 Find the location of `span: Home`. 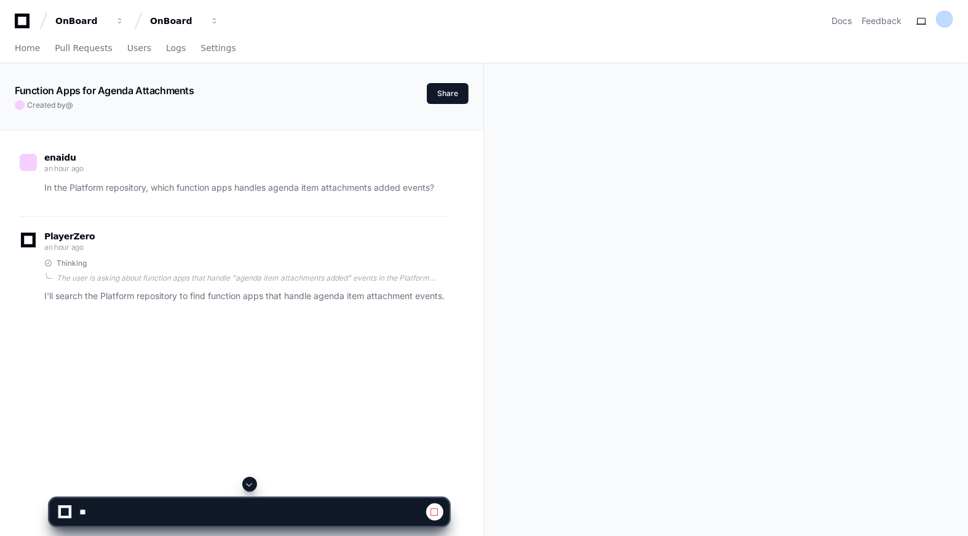

span: Home is located at coordinates (27, 48).